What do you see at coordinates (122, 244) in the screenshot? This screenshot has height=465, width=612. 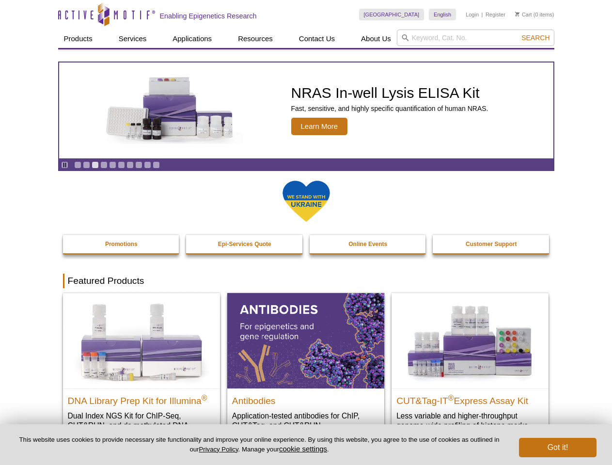 I see `a: Promotions` at bounding box center [122, 244].